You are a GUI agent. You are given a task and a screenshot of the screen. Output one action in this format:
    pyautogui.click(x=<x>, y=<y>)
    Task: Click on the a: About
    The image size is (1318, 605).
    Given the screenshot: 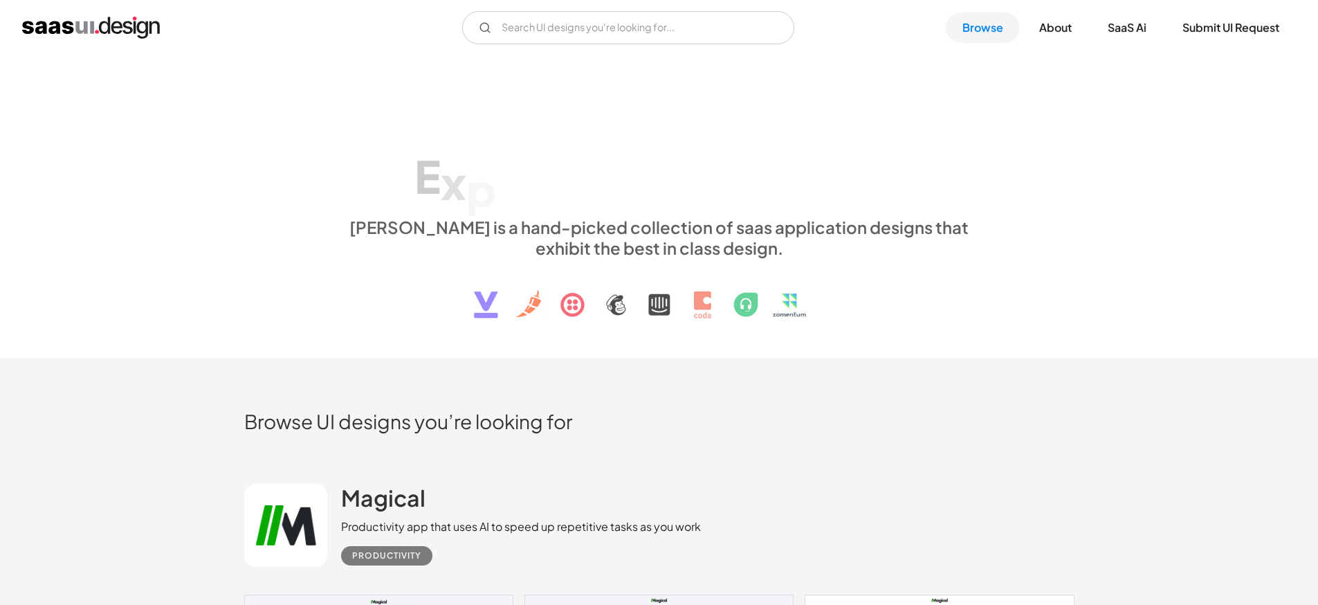 What is the action you would take?
    pyautogui.click(x=1055, y=28)
    